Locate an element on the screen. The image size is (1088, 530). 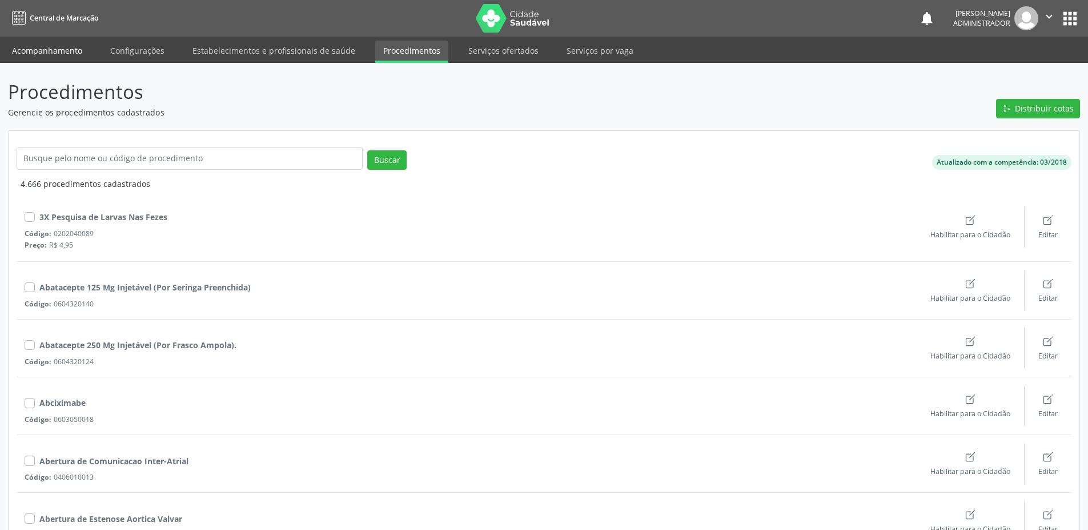
div: Abatacepte 125 Mg Injetável (Por Seringa Preenchida) is located at coordinates (145, 287).